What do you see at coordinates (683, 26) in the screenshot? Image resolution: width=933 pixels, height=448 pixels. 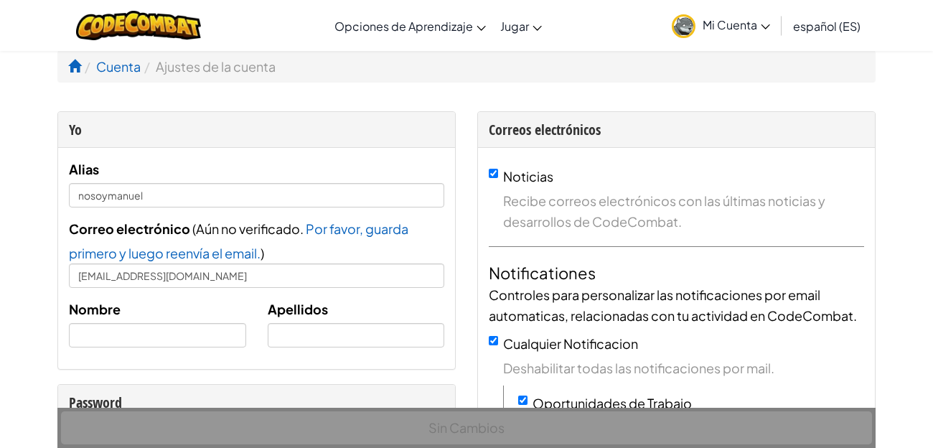 I see `img: avatar` at bounding box center [683, 26].